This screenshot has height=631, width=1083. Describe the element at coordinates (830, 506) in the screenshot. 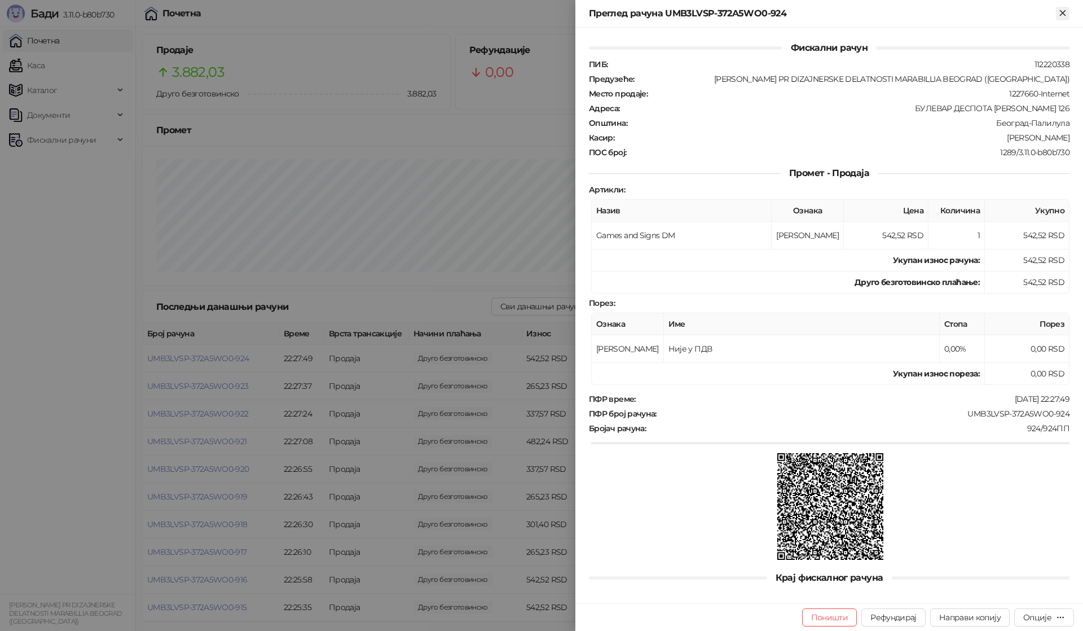

I see `img: QR код` at that location.